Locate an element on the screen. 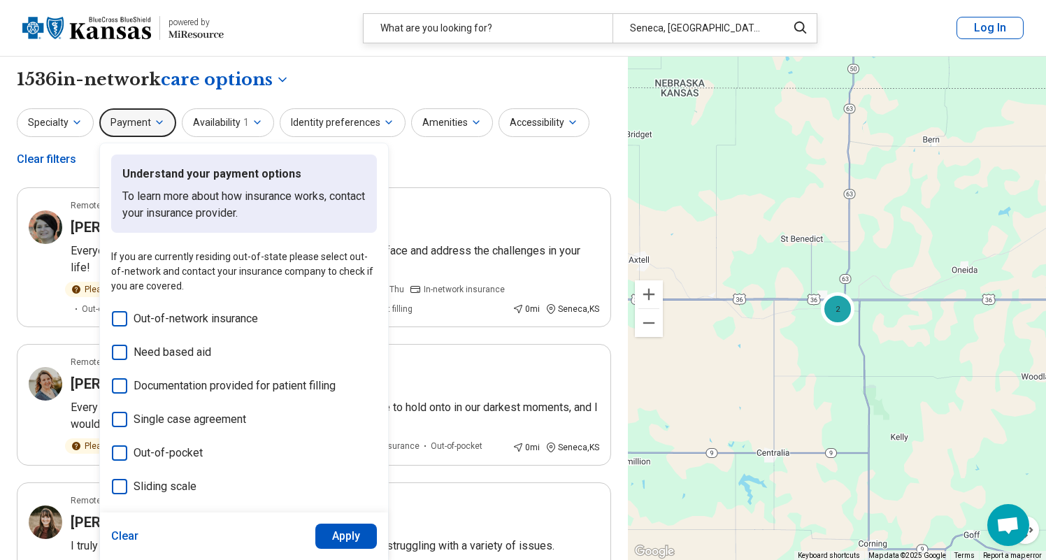 The width and height of the screenshot is (1046, 560). p: Everyone experiences challenges in life. I would like to help you face and address the challenges... is located at coordinates (335, 259).